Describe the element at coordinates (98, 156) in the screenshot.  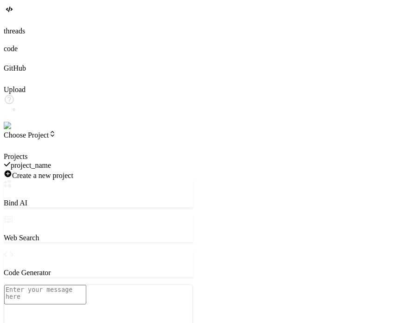
I see `div: Projects` at that location.